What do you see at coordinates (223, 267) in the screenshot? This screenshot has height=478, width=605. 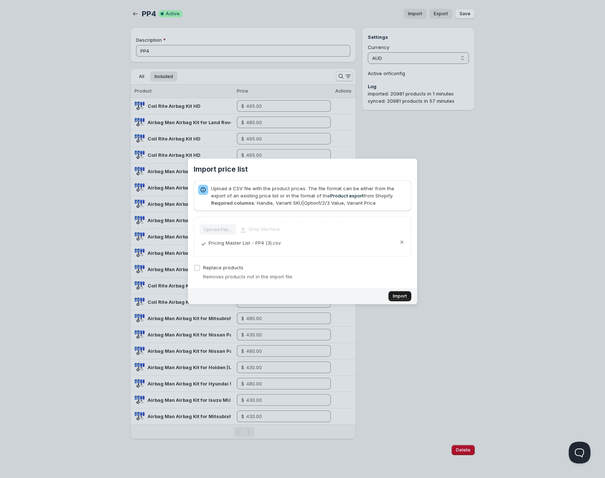 I see `span: Replace products` at bounding box center [223, 267].